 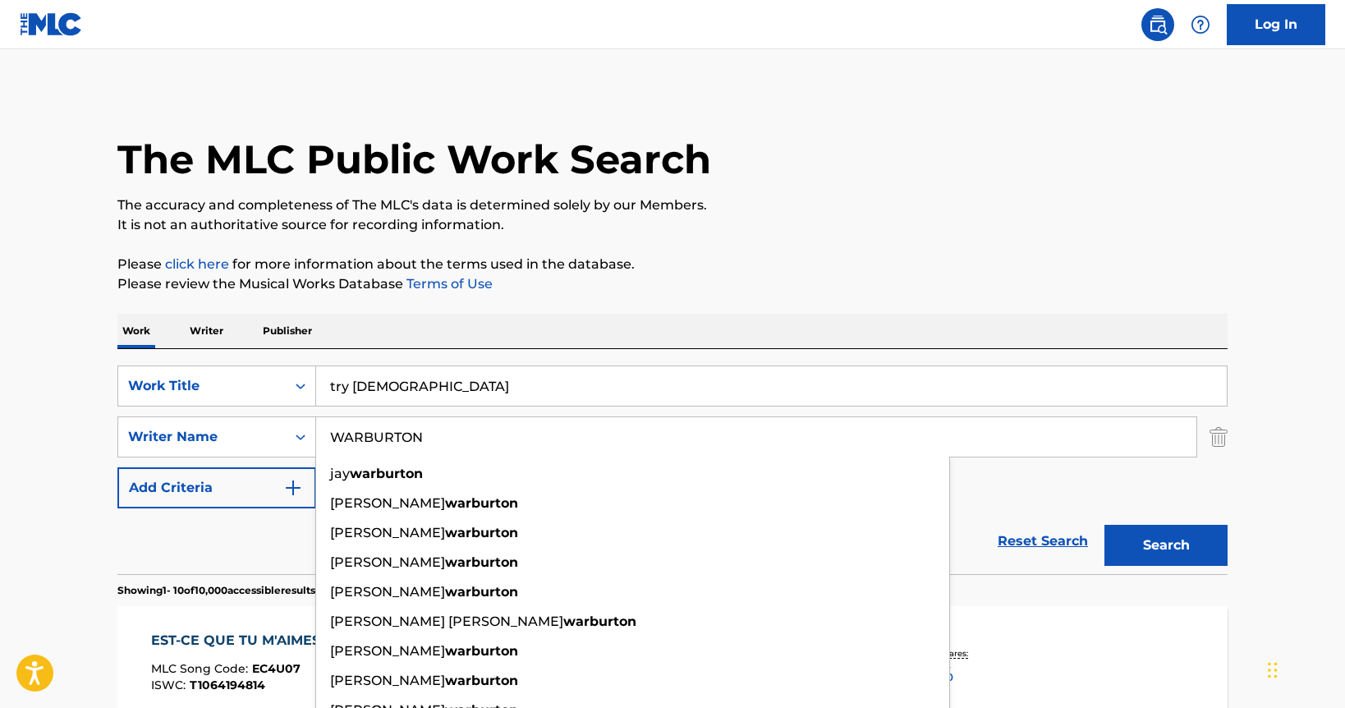 I want to click on span: ISWC :, so click(x=170, y=685).